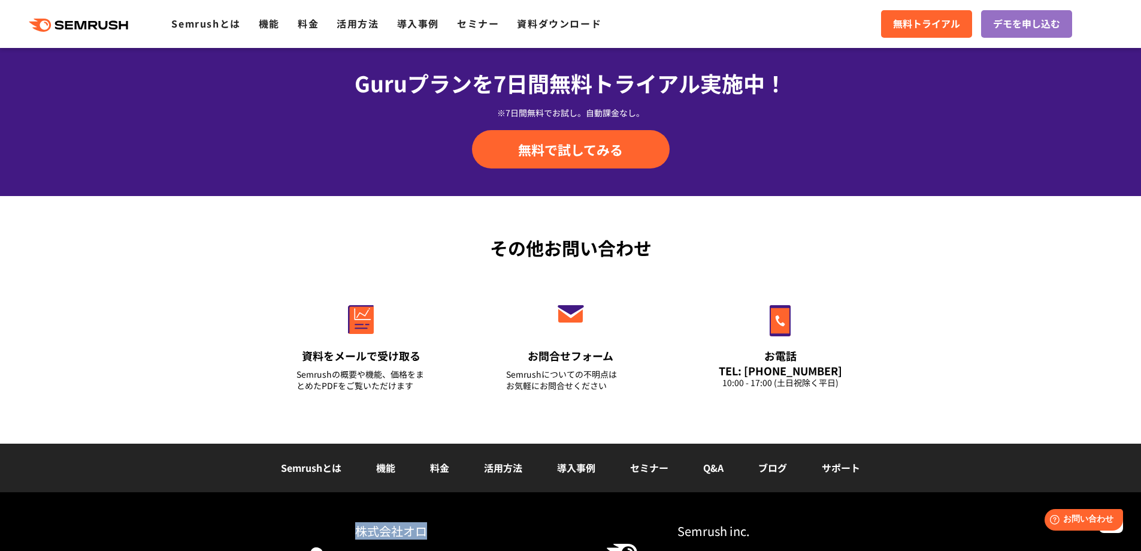  Describe the element at coordinates (927, 24) in the screenshot. I see `span: 無料トライアル` at that location.